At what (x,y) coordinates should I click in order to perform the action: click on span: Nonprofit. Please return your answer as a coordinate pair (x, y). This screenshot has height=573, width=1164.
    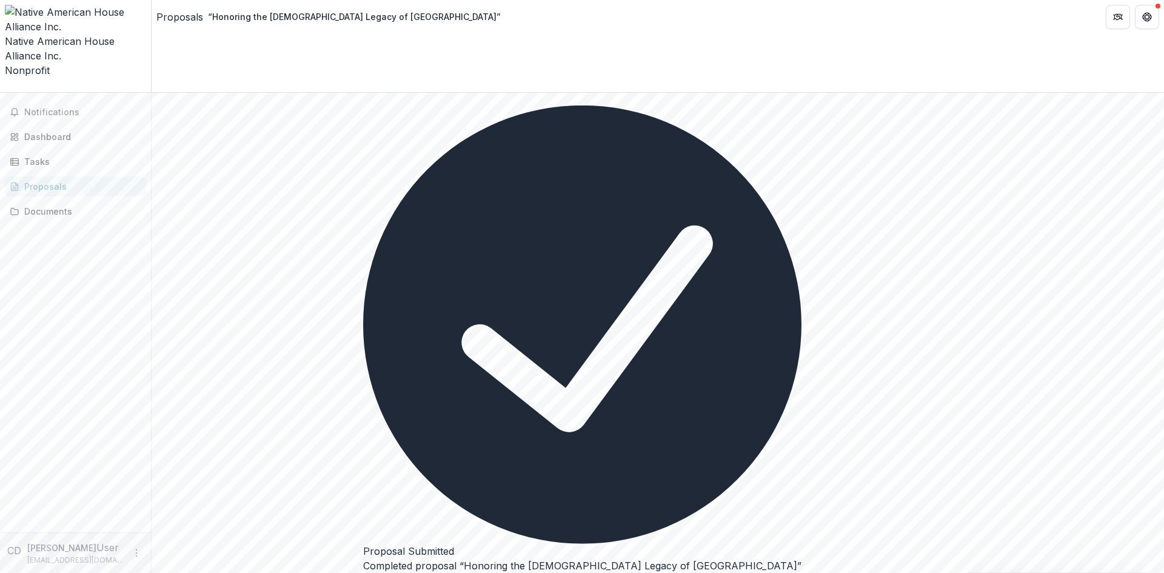
    Looking at the image, I should click on (27, 70).